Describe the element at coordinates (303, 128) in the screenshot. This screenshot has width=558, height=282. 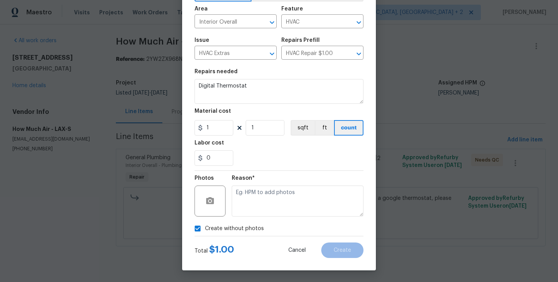
I see `button: sqft` at that location.